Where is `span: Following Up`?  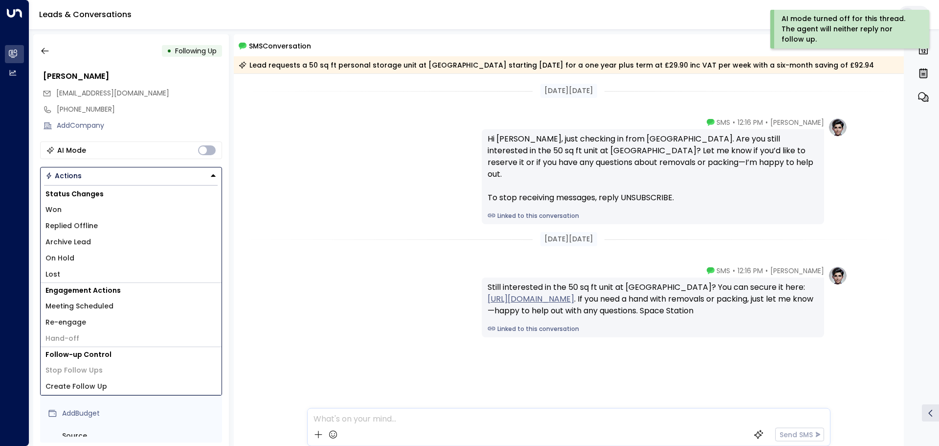 span: Following Up is located at coordinates (196, 51).